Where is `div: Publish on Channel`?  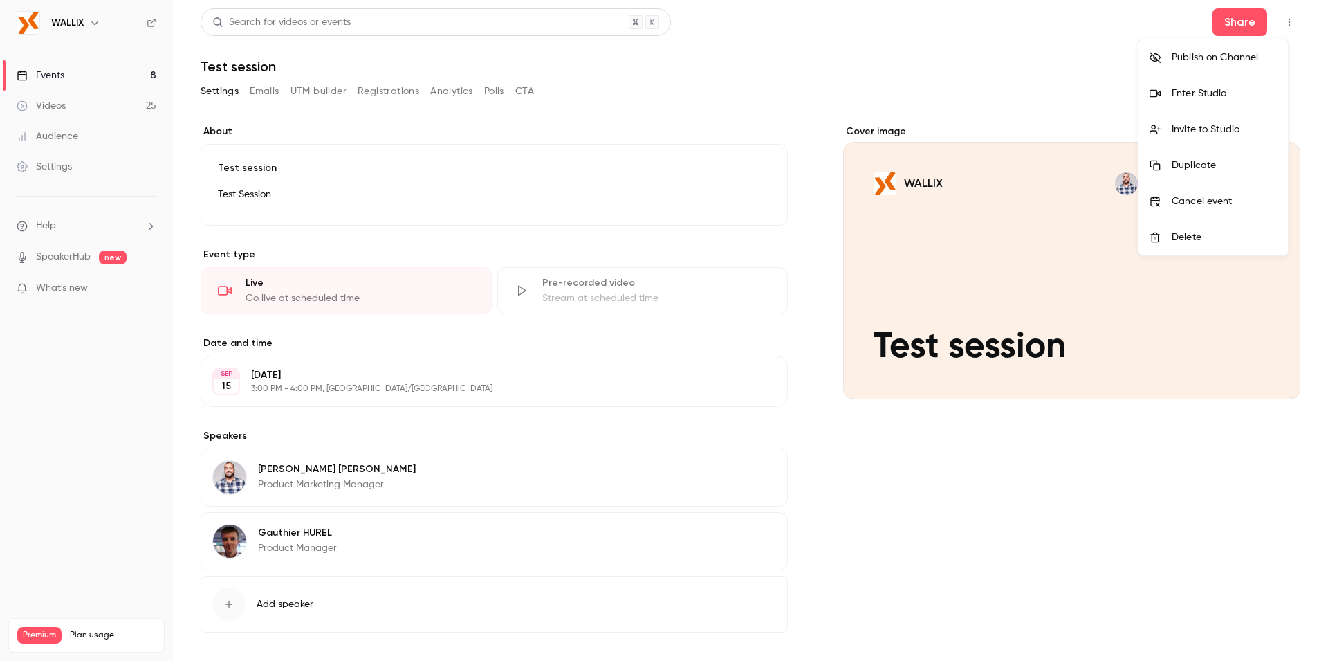 div: Publish on Channel is located at coordinates (1225, 57).